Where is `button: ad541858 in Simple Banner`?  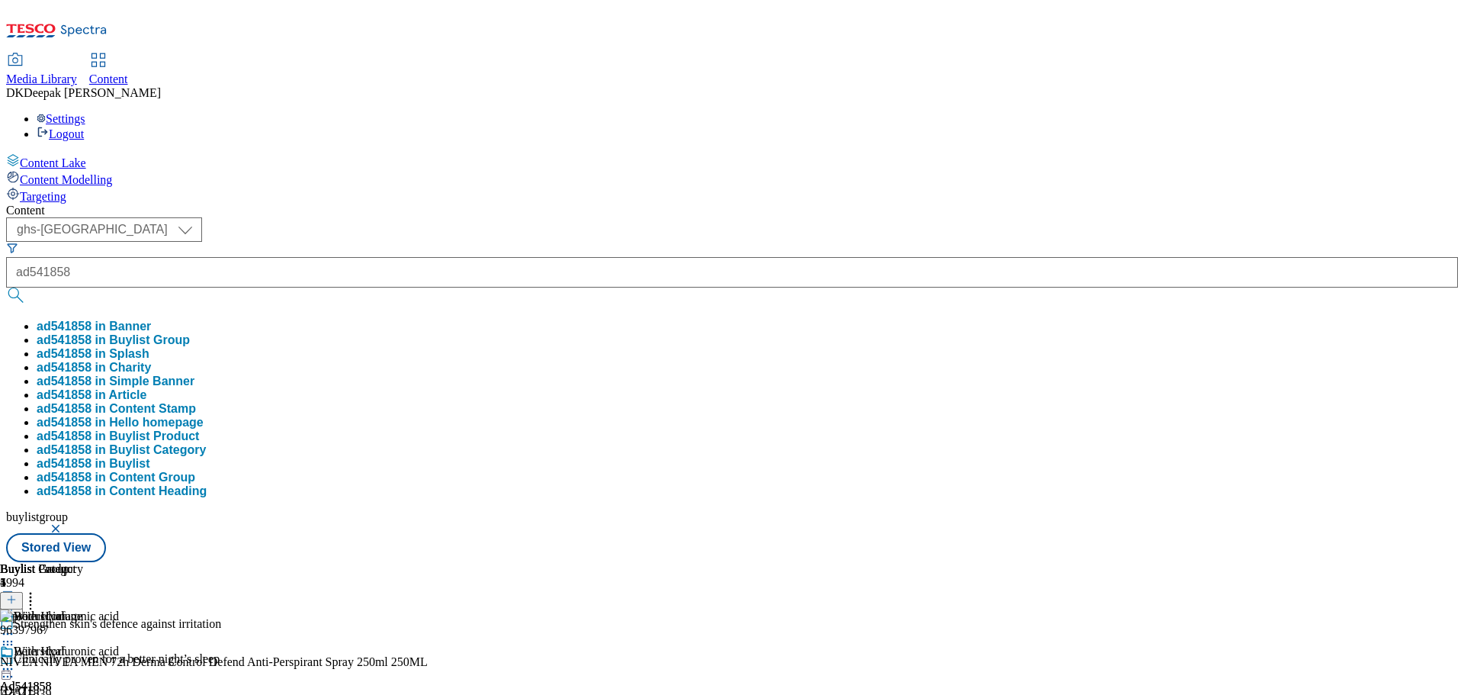 button: ad541858 in Simple Banner is located at coordinates (115, 381).